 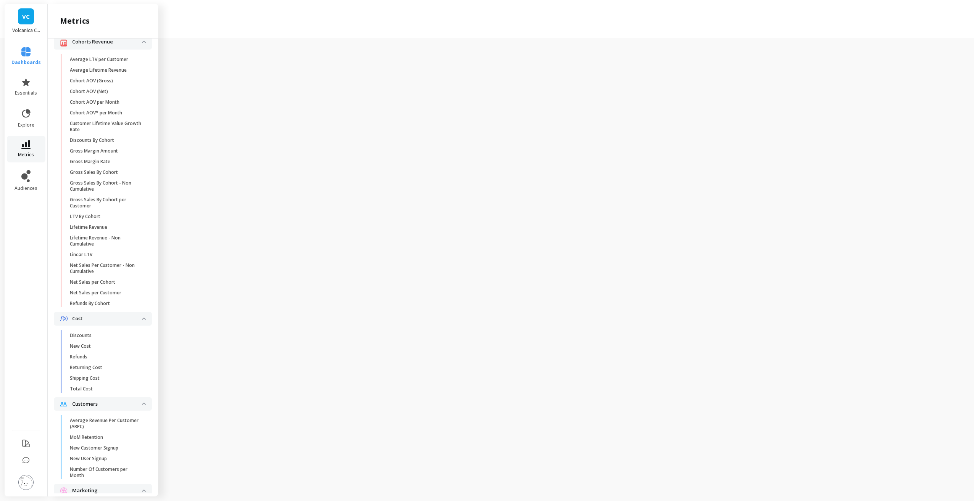 What do you see at coordinates (26, 31) in the screenshot?
I see `p: Volcanica Coffee` at bounding box center [26, 31].